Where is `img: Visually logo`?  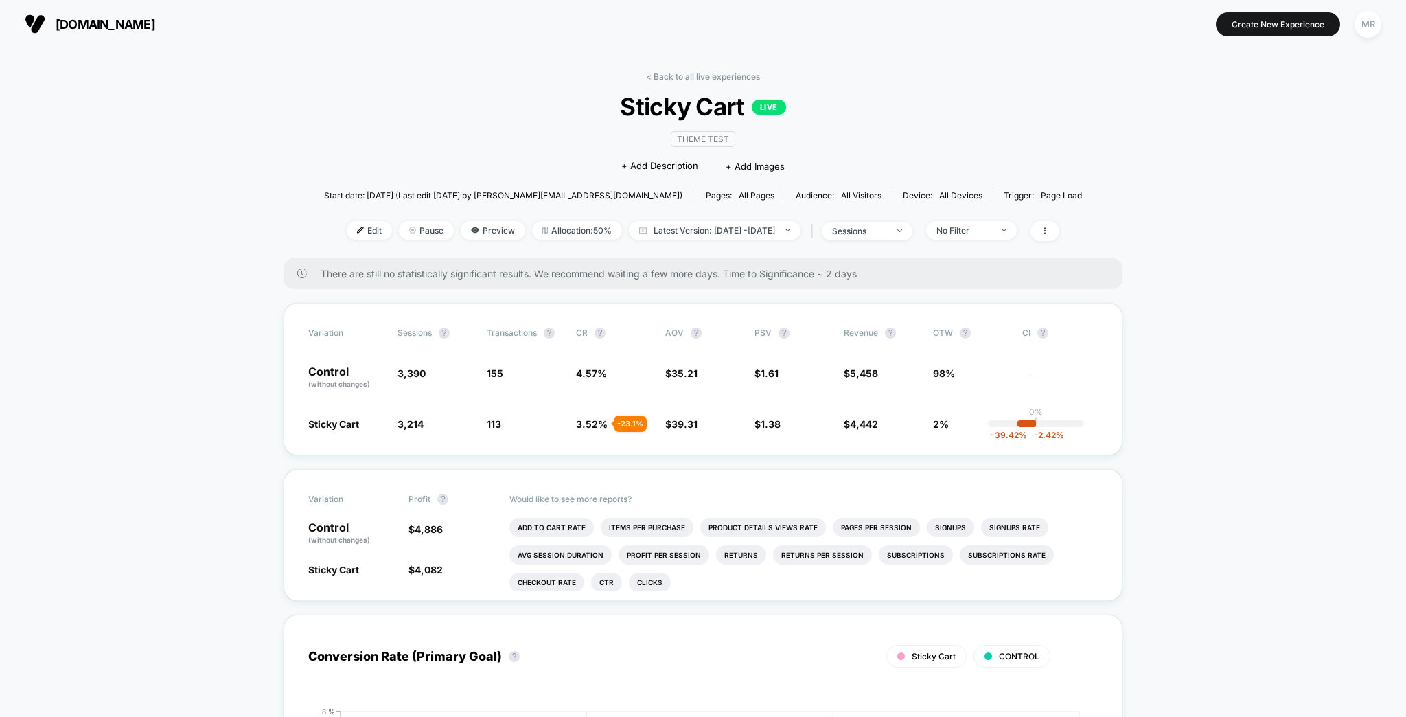 img: Visually logo is located at coordinates (35, 24).